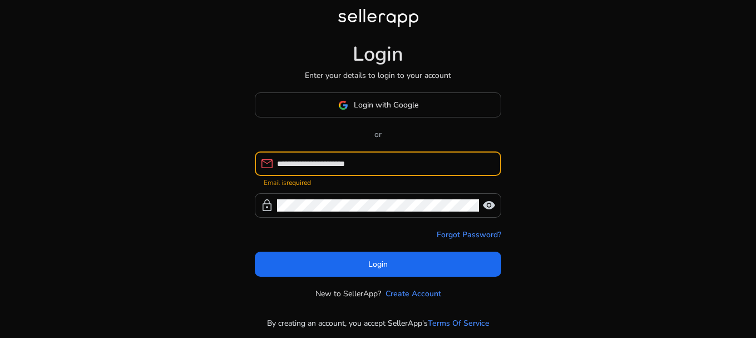 The image size is (756, 338). Describe the element at coordinates (378, 264) in the screenshot. I see `span: Login` at that location.